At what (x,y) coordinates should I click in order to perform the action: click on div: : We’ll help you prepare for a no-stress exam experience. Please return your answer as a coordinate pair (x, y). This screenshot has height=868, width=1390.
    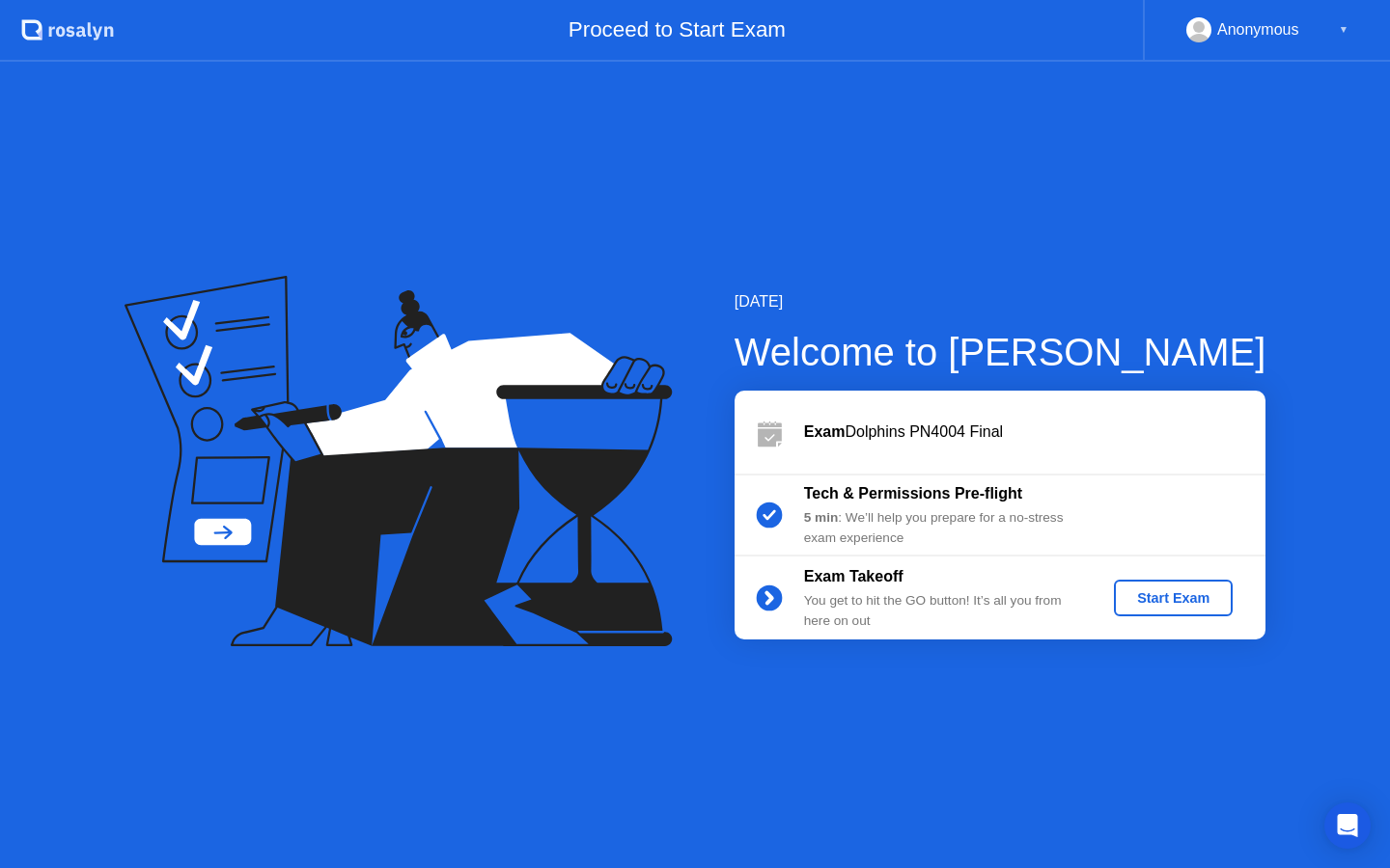
    Looking at the image, I should click on (942, 527).